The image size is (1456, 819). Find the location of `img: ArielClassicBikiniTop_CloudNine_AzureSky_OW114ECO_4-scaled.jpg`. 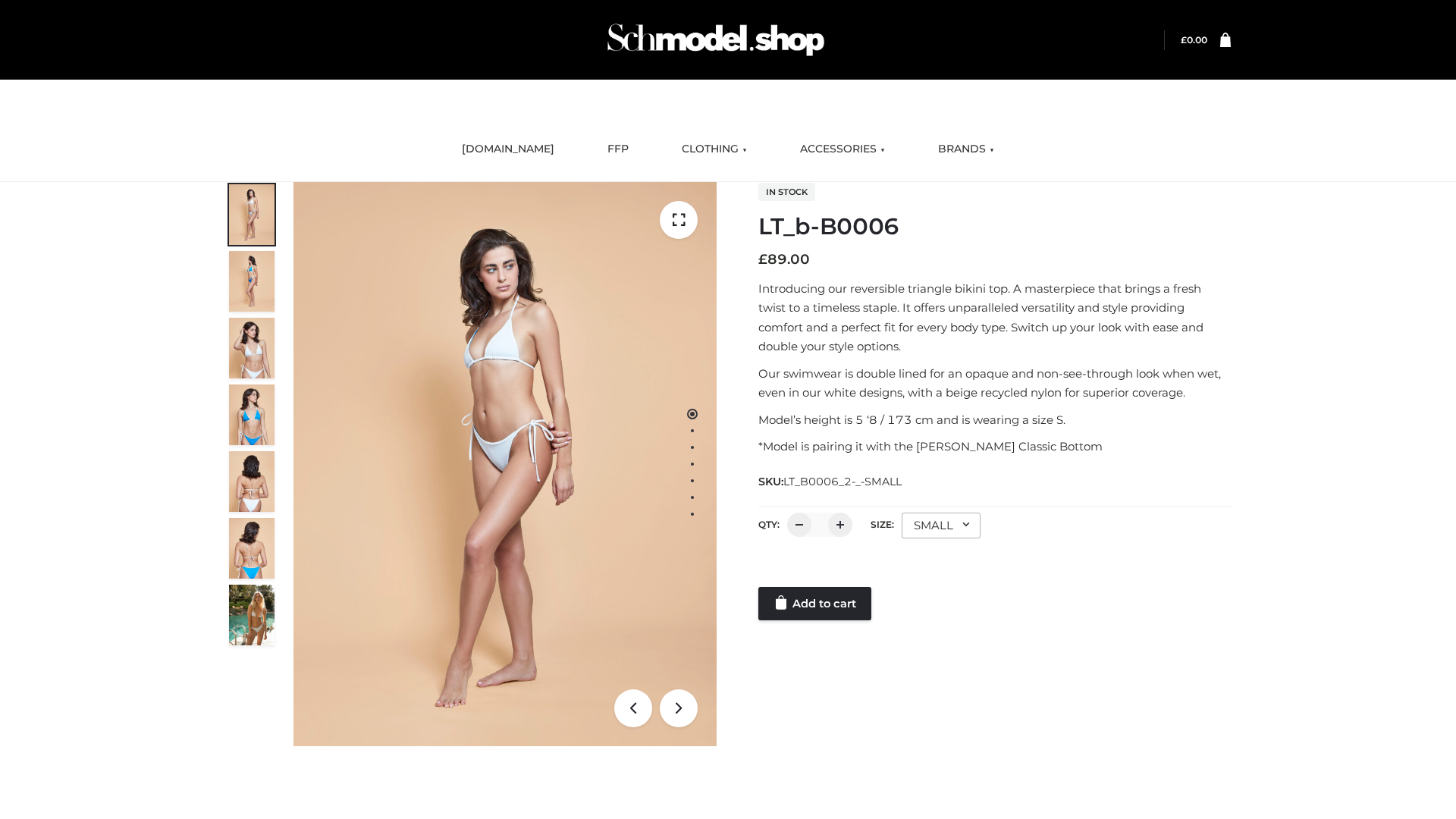

img: ArielClassicBikiniTop_CloudNine_AzureSky_OW114ECO_4-scaled.jpg is located at coordinates (252, 415).